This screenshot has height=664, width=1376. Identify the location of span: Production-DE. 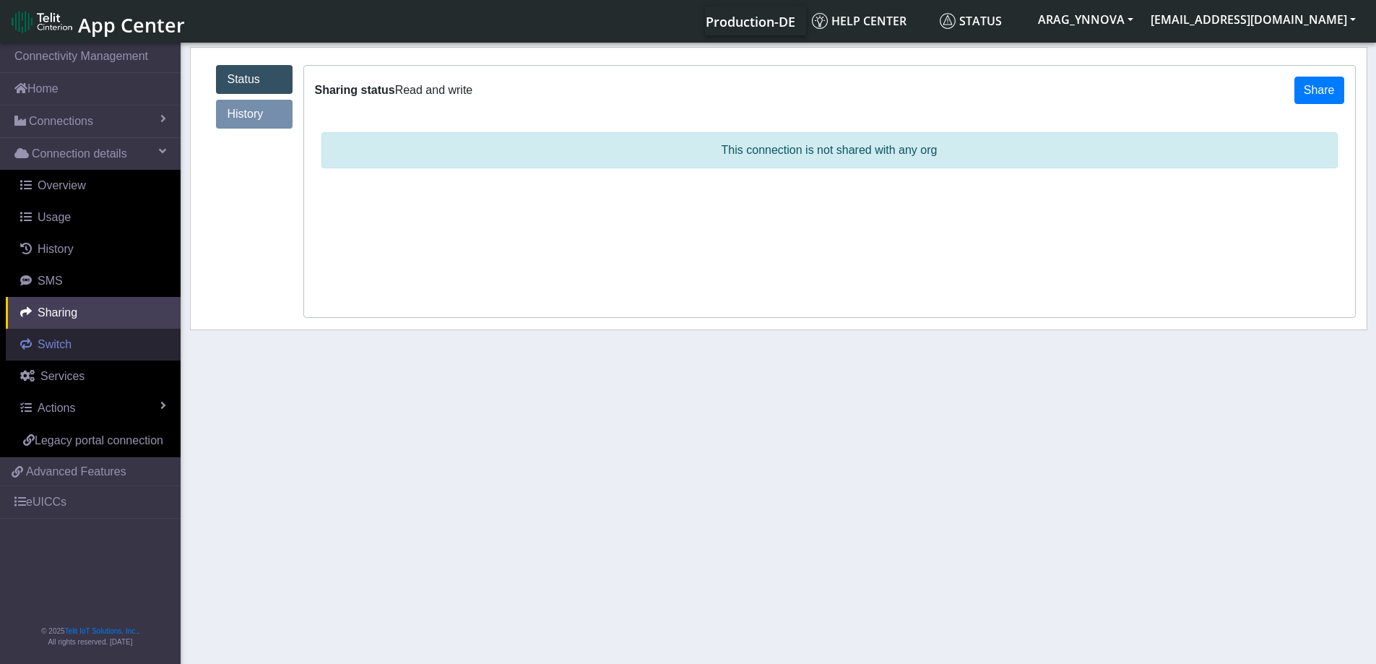
(751, 22).